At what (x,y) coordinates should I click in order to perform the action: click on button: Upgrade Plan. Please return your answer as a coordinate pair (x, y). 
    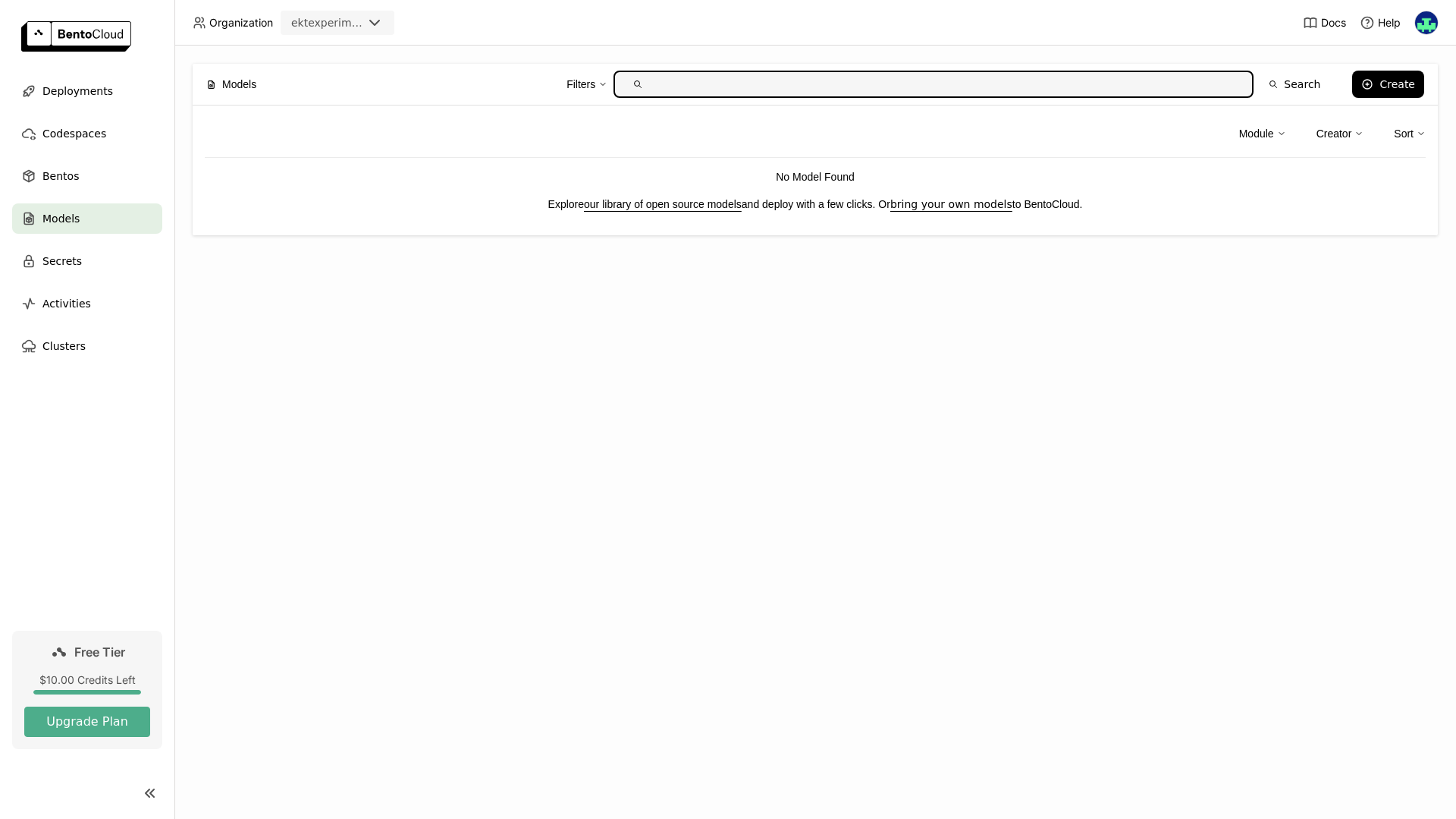
    Looking at the image, I should click on (87, 721).